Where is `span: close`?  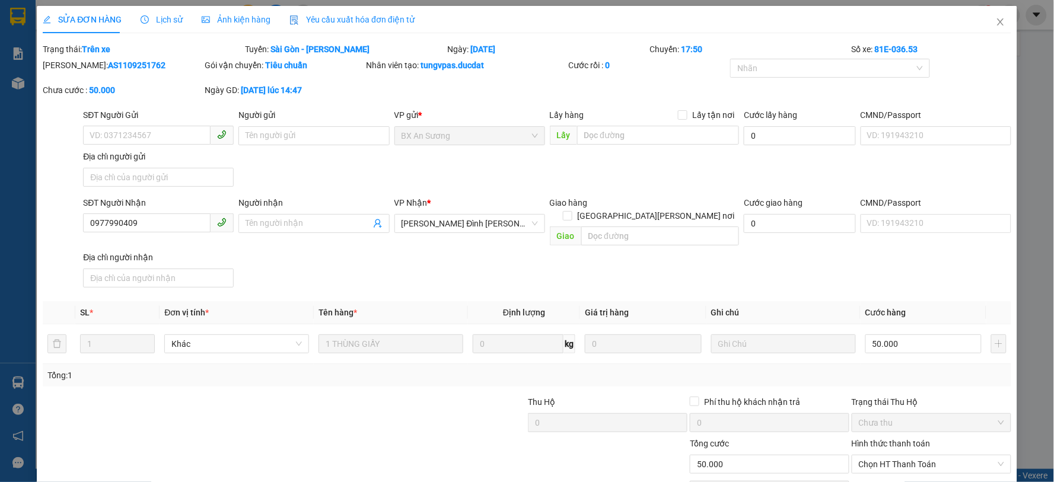 span: close is located at coordinates (1001, 22).